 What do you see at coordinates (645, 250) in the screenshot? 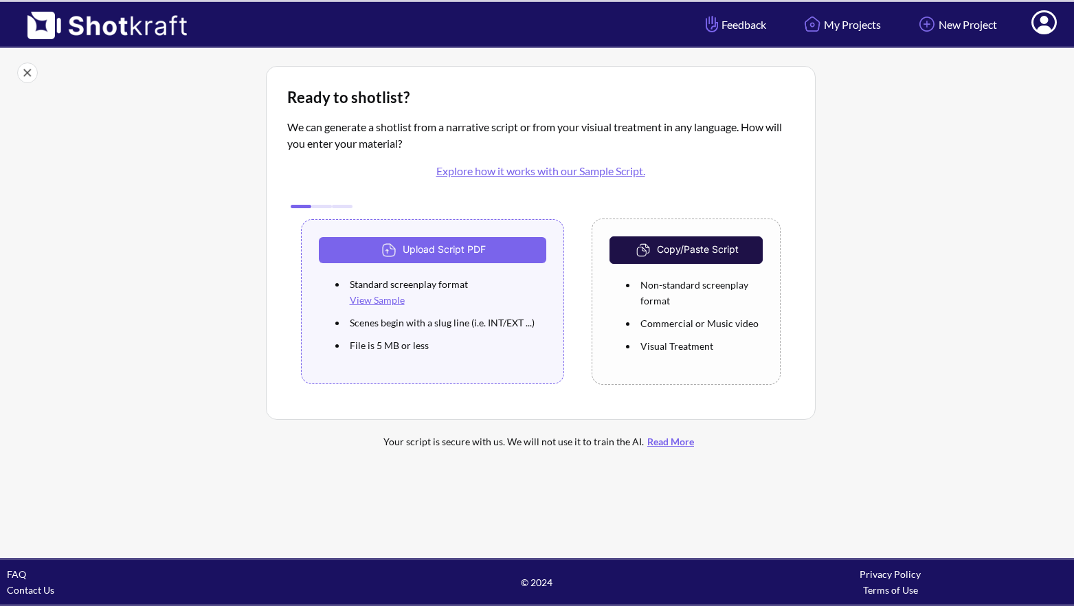
I see `img: CopyAndPaste Icon` at bounding box center [645, 250].